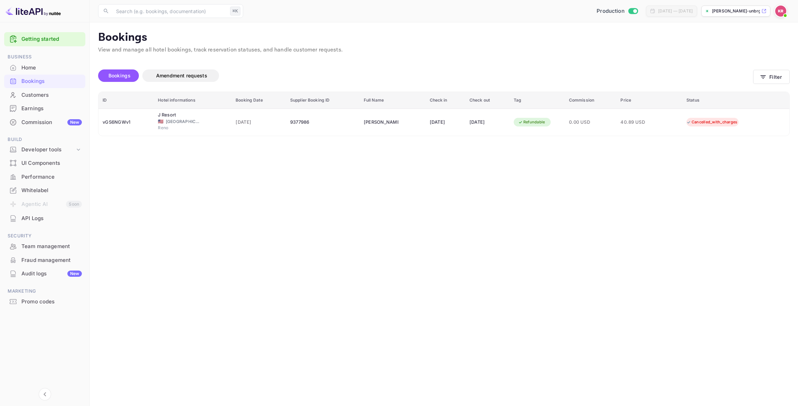 This screenshot has height=406, width=798. Describe the element at coordinates (126, 100) in the screenshot. I see `th: ID` at that location.